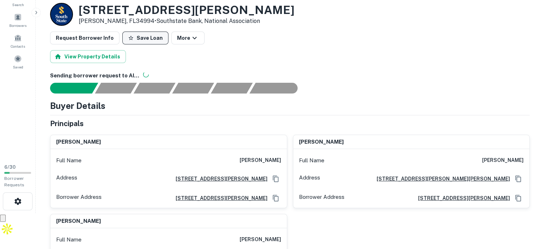  I want to click on h4: Buyer Details, so click(78, 106).